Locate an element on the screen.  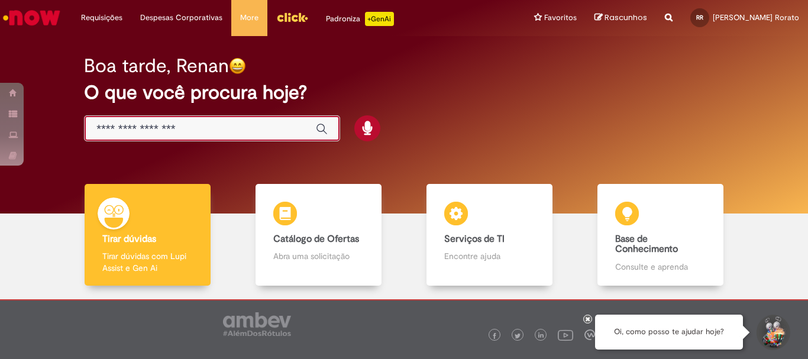
img: logo_footer_ambev_rotulo_gray.png is located at coordinates (257, 324).